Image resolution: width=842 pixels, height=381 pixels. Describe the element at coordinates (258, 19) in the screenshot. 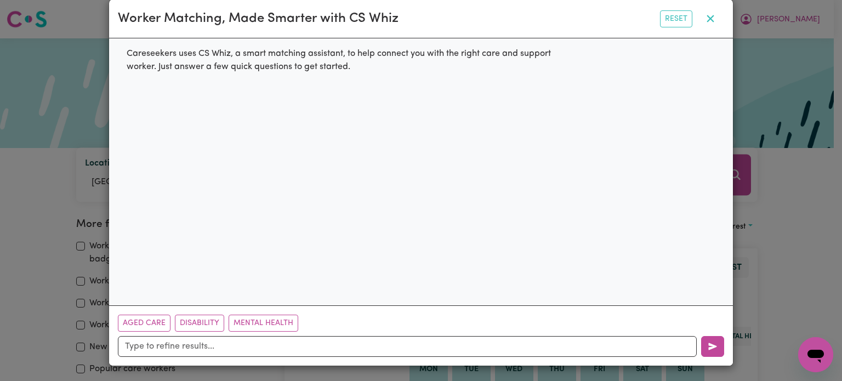

I see `div: Worker Matching, Made Smarter with CS Whiz` at that location.